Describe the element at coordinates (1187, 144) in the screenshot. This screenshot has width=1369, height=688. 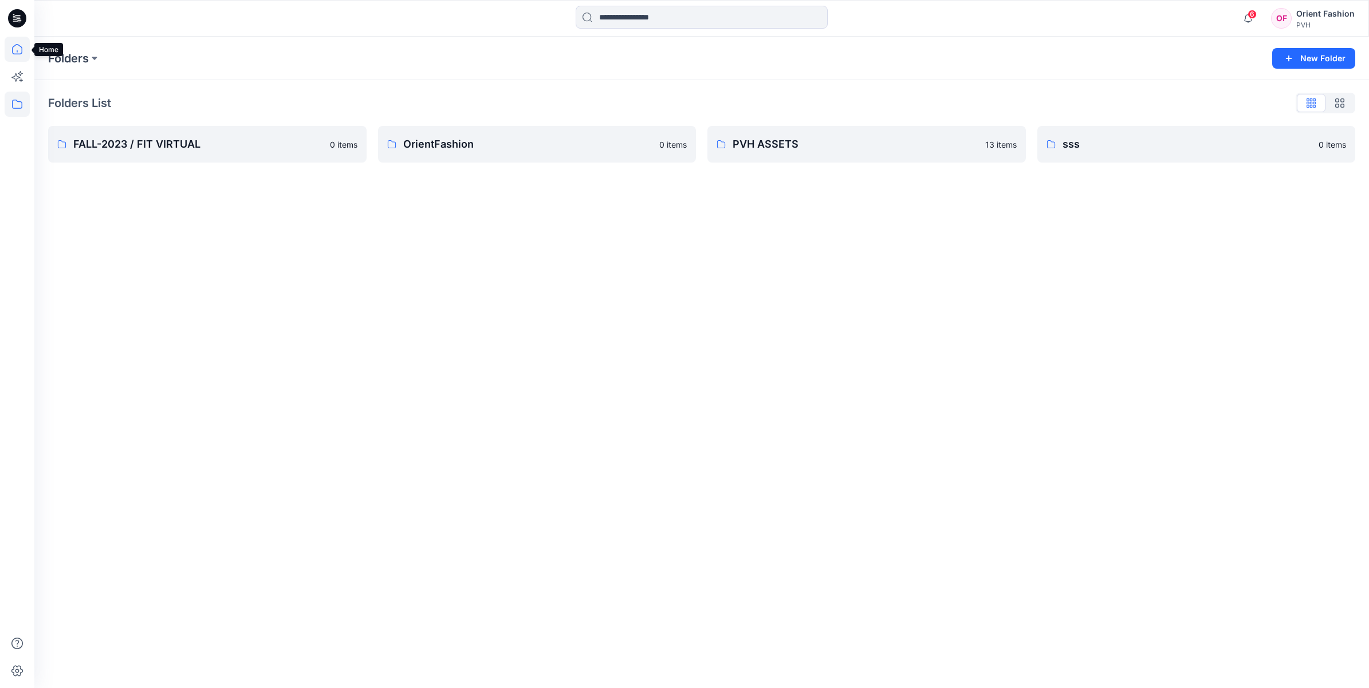
I see `p: sss` at that location.